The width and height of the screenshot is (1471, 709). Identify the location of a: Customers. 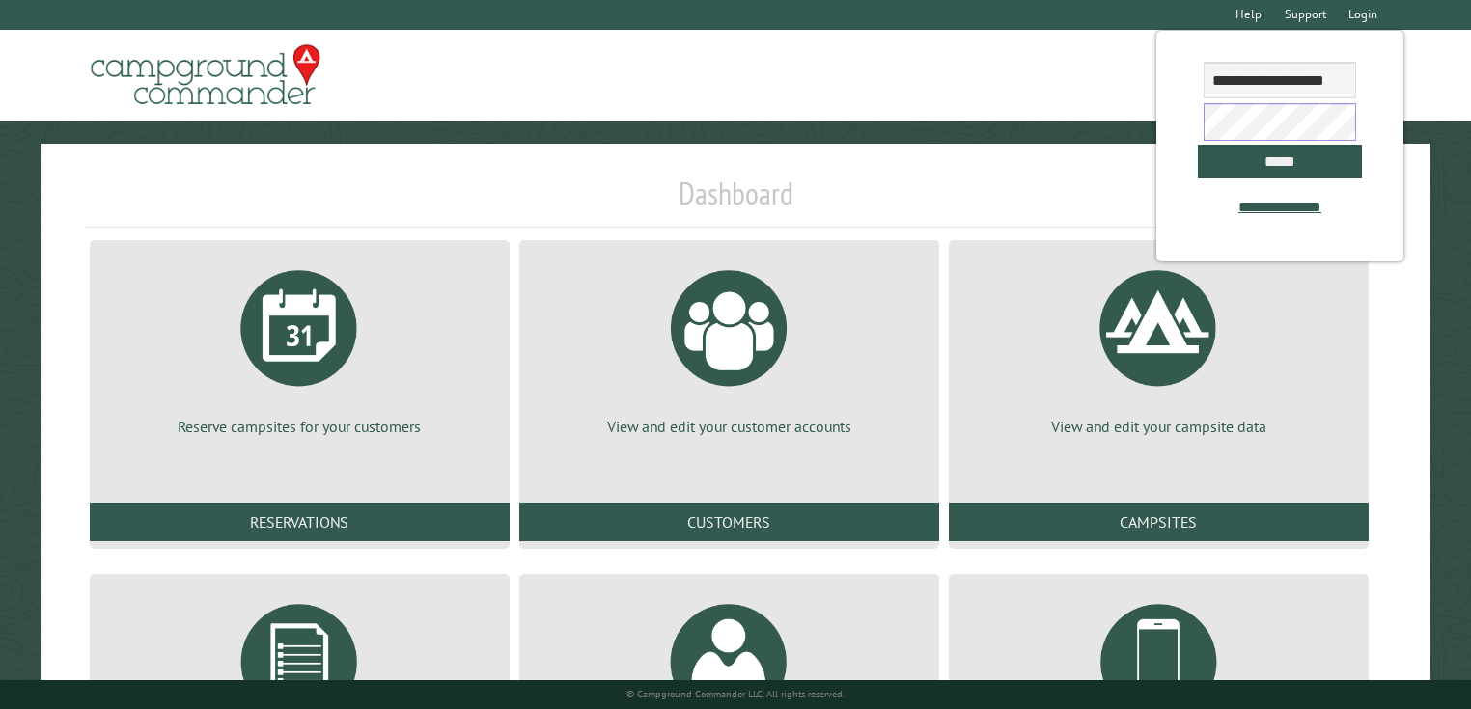
(729, 522).